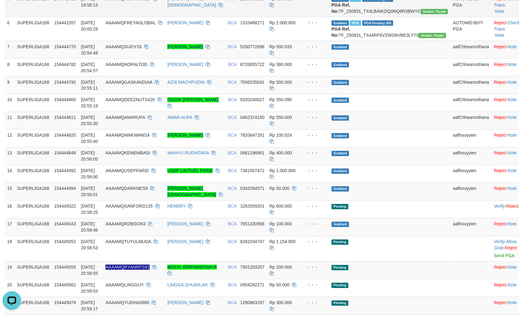 This screenshot has width=519, height=315. What do you see at coordinates (65, 285) in the screenshot?
I see `span: 154445062` at bounding box center [65, 285].